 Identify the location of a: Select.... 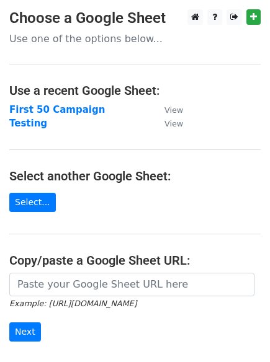
(32, 202).